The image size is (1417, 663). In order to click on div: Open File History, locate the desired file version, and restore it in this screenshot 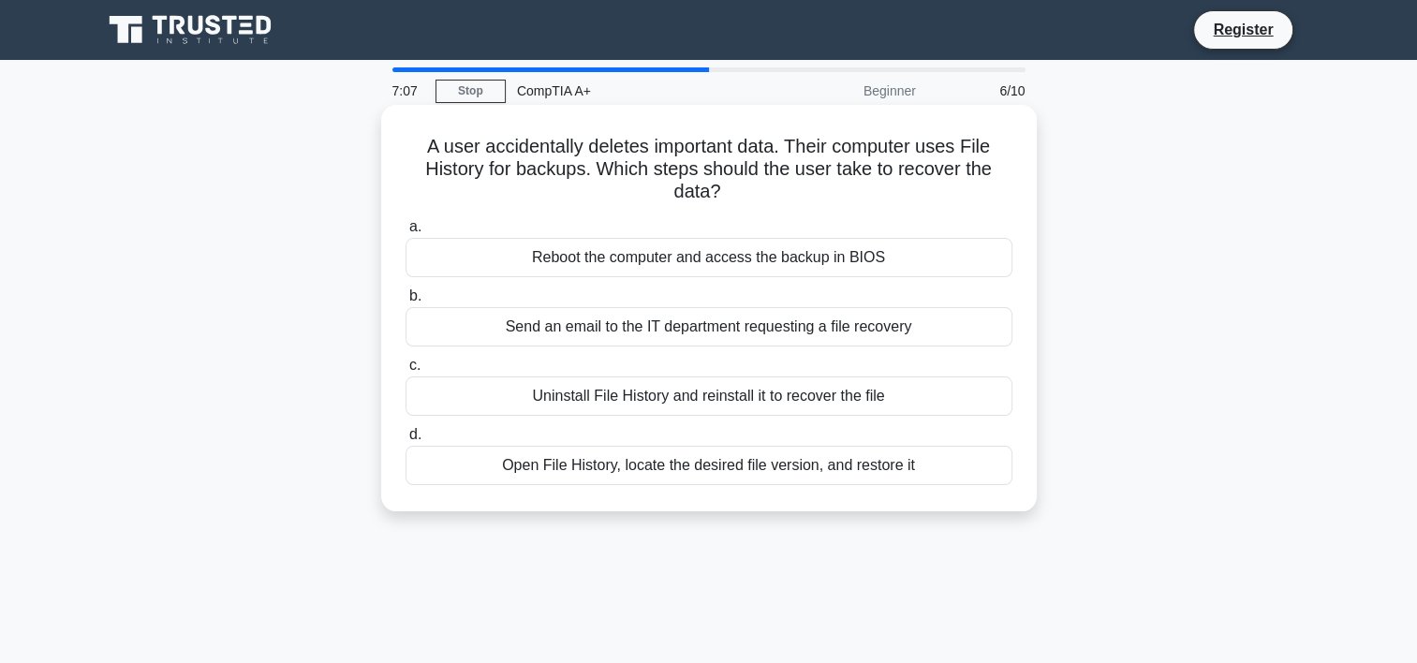, I will do `click(709, 466)`.